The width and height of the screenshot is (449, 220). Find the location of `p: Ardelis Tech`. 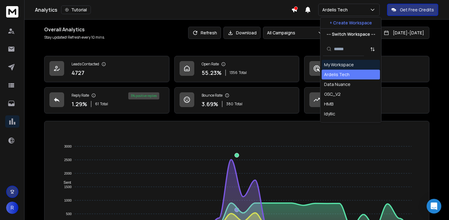

p: Ardelis Tech is located at coordinates (336, 10).